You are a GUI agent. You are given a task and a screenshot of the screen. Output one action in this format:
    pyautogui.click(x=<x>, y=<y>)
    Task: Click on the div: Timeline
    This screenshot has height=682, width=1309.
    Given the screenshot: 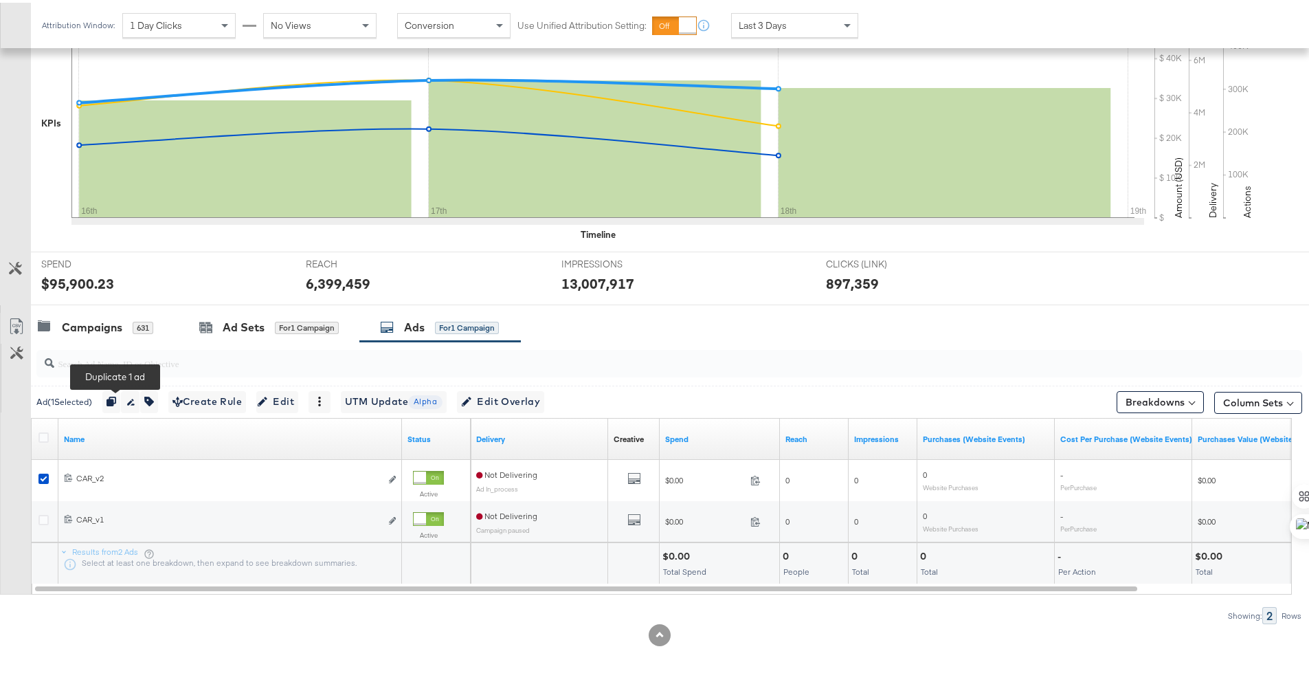 What is the action you would take?
    pyautogui.click(x=598, y=232)
    